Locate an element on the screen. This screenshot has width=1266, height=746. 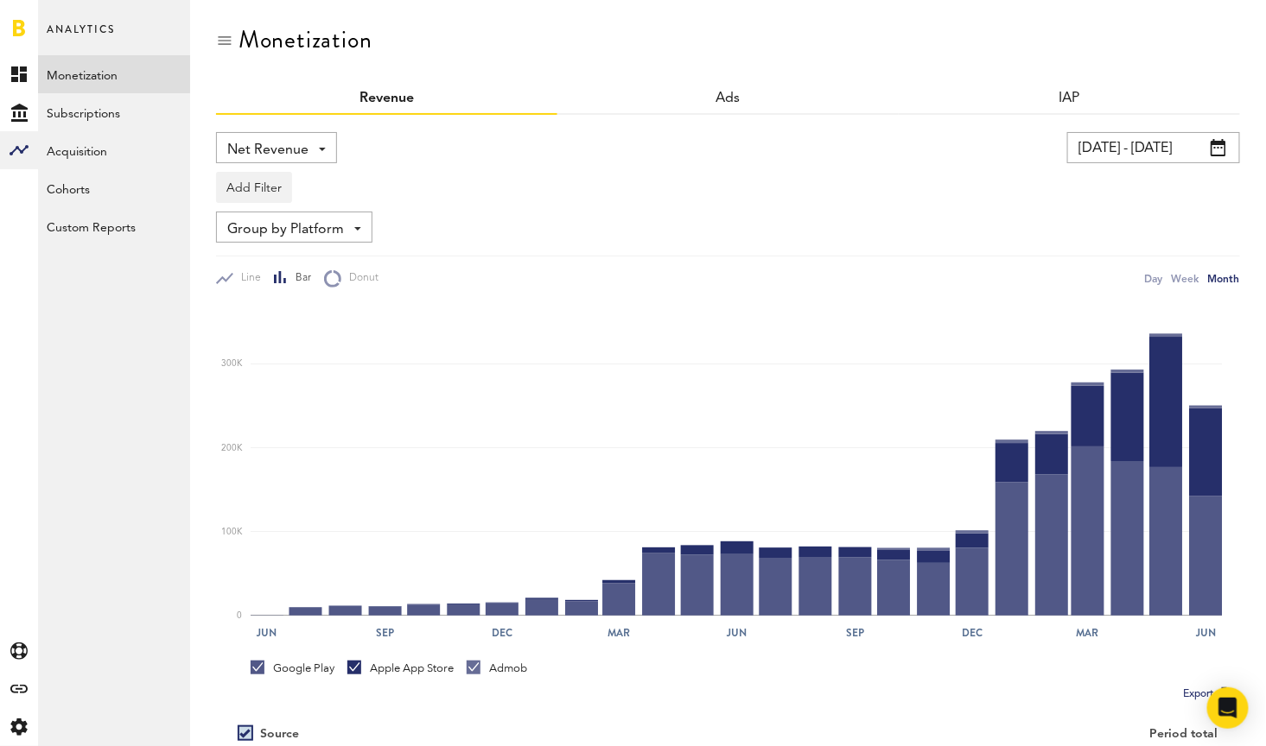
a: IAP is located at coordinates (1070, 98).